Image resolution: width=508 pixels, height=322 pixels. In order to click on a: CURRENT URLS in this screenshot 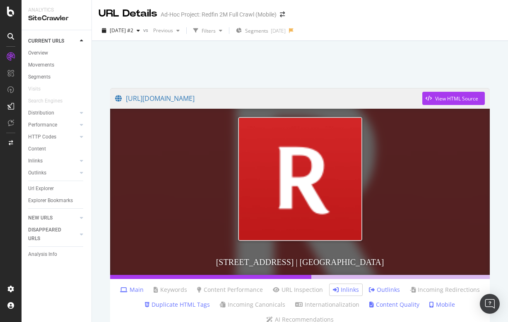, I will do `click(53, 41)`.